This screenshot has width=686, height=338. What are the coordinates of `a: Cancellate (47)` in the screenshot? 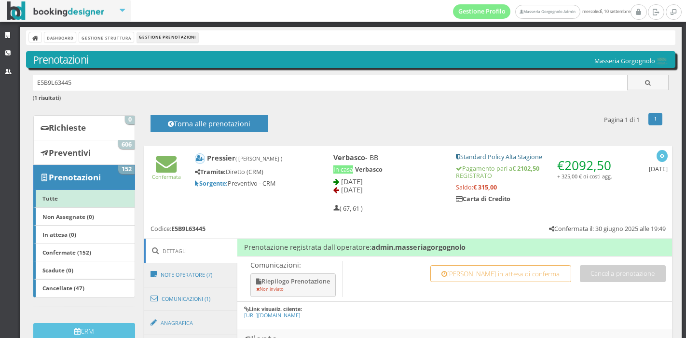 It's located at (84, 289).